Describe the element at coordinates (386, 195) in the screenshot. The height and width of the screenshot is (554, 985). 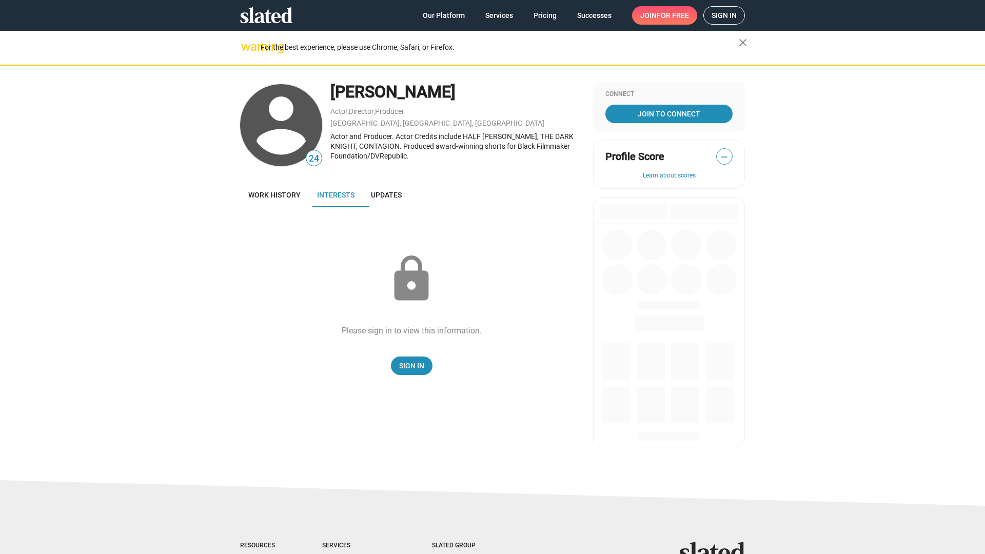
I see `span: Updates` at that location.